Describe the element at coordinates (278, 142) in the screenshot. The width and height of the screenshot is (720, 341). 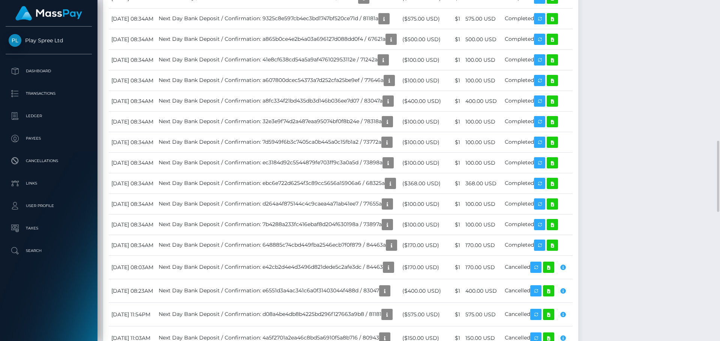
I see `td: Next Day Bank Deposit / Confirmation: 7d5949f6b3c7405ca0b445a0c15fb1a2 / 73772a` at that location.